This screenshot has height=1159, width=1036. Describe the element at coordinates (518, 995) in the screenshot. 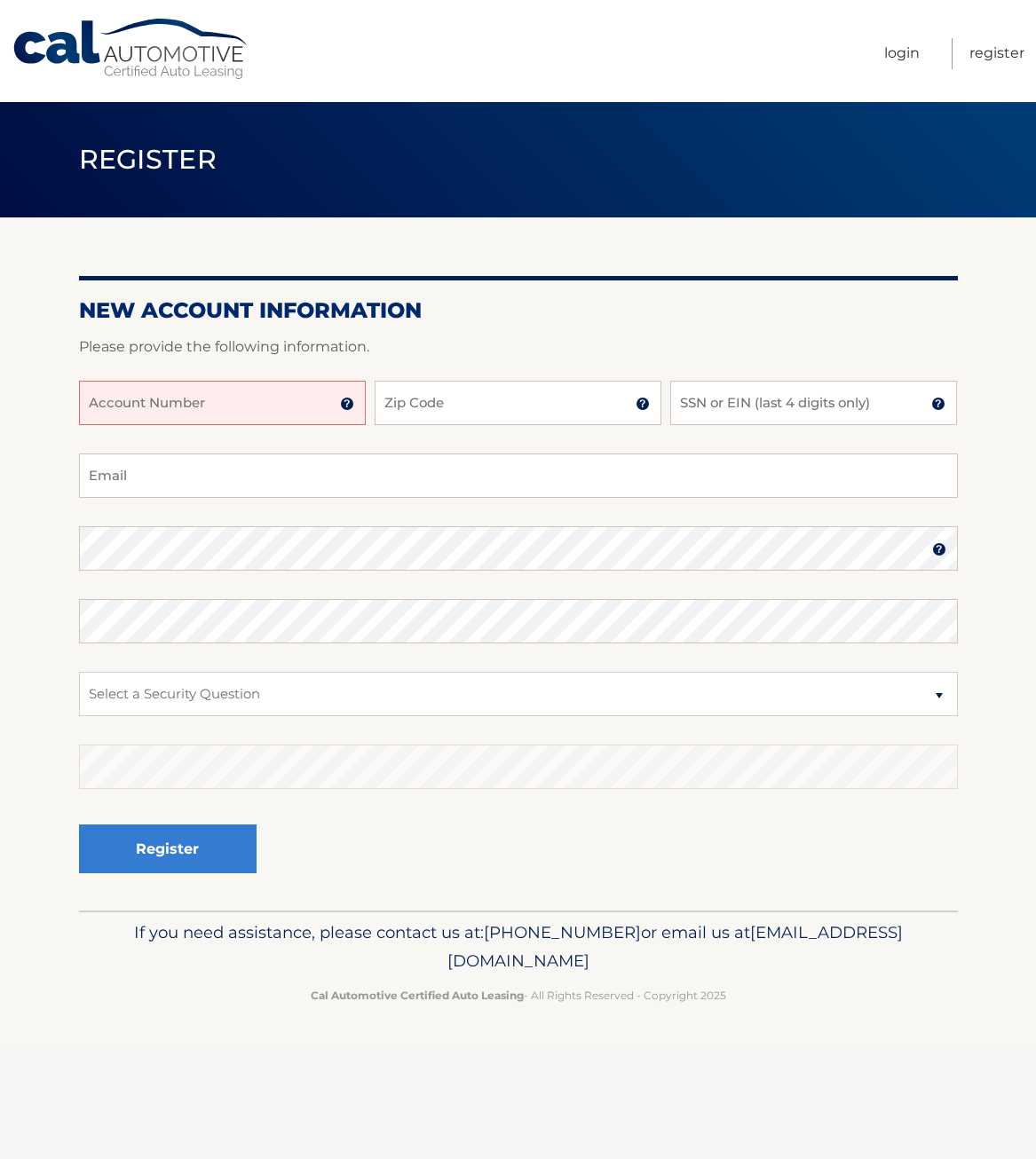

I see `p: - All Rights Reserved - Copyright 2025` at that location.